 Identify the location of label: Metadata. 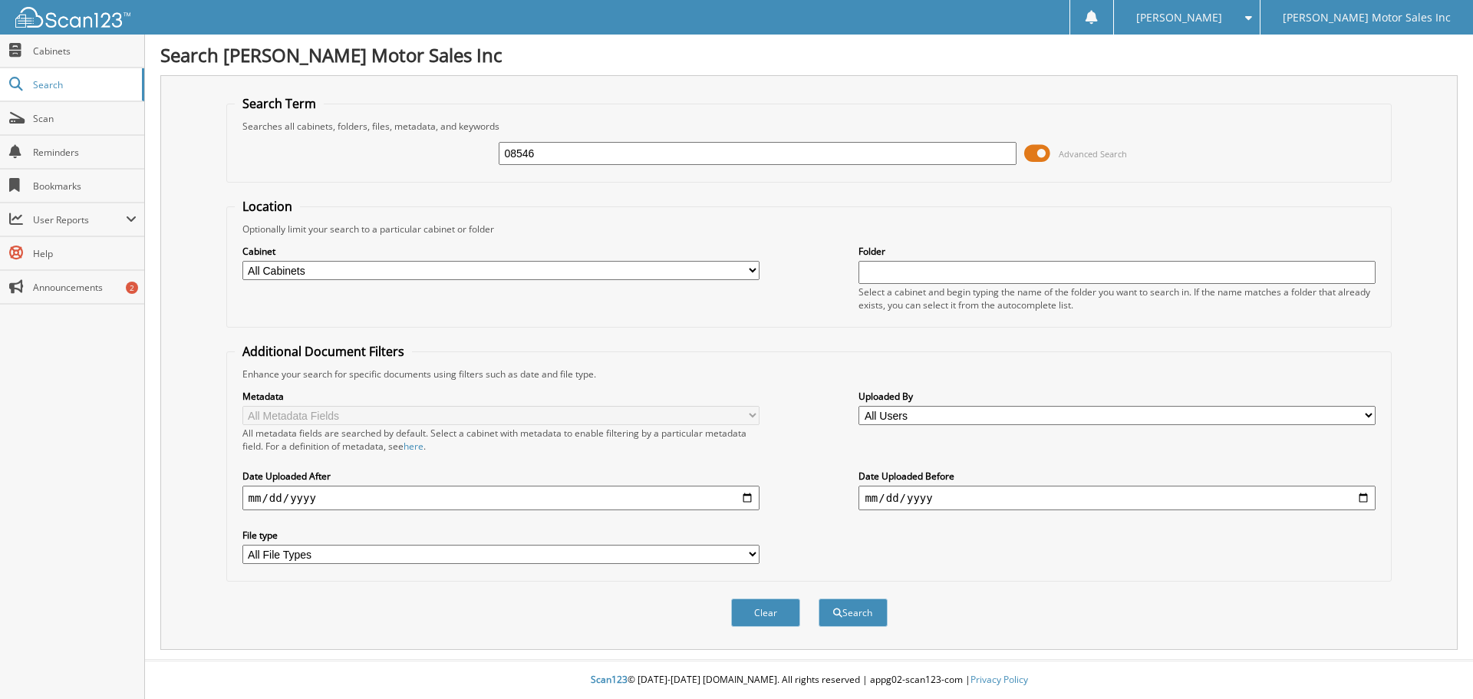
(501, 396).